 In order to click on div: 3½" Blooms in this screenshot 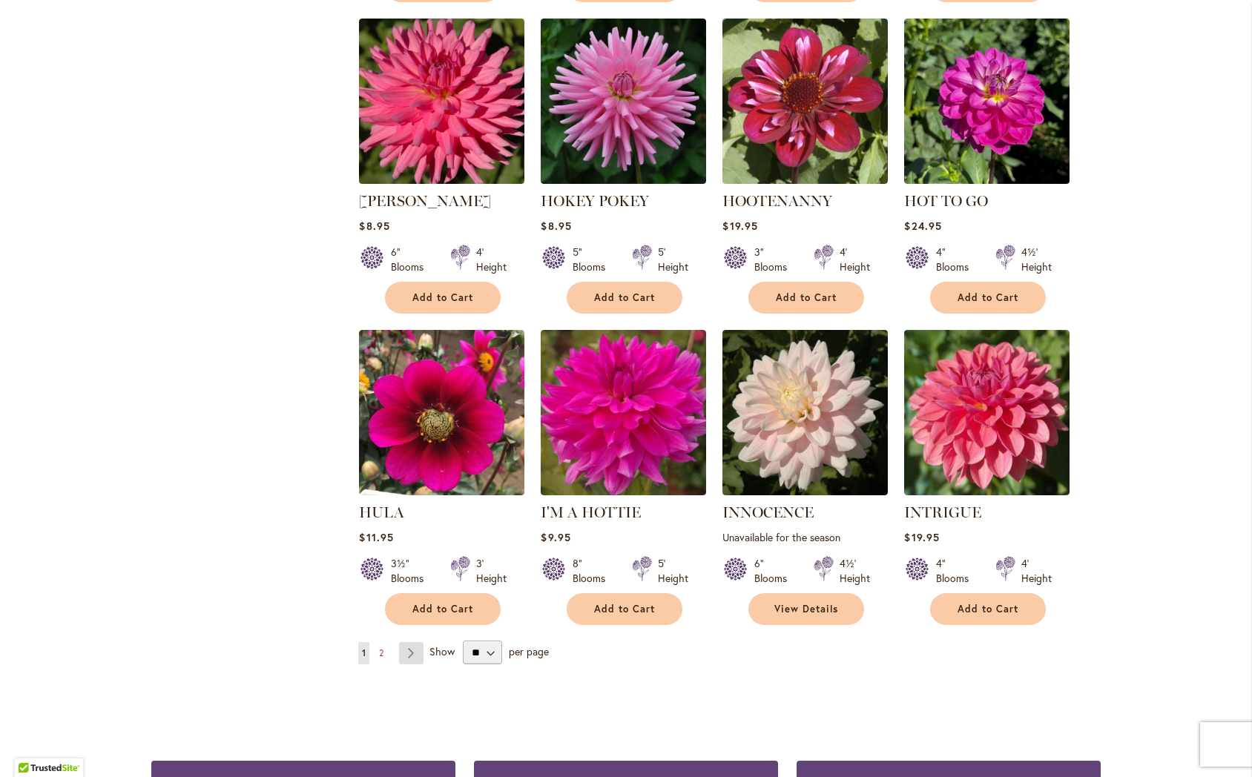, I will do `click(412, 571)`.